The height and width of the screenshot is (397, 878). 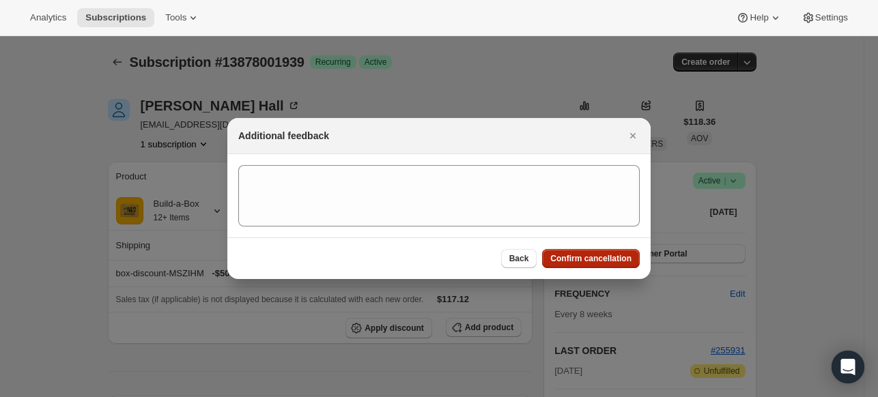 What do you see at coordinates (825, 18) in the screenshot?
I see `button: Settings` at bounding box center [825, 18].